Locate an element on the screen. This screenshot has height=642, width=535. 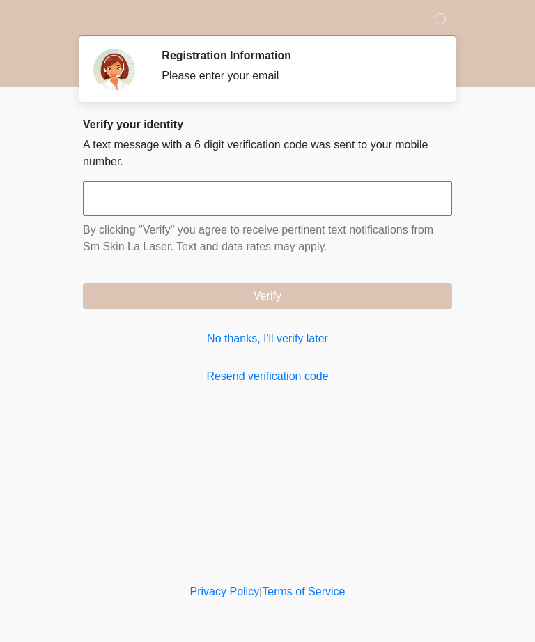
button: Verify is located at coordinates (268, 296).